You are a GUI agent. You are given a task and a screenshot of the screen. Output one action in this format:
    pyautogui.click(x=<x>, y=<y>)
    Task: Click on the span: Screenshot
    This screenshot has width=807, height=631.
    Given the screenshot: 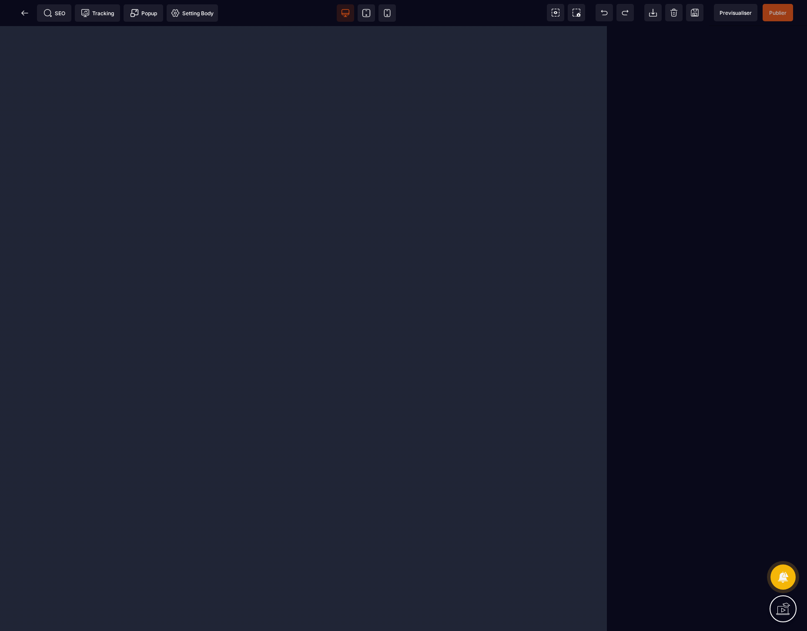 What is the action you would take?
    pyautogui.click(x=576, y=13)
    